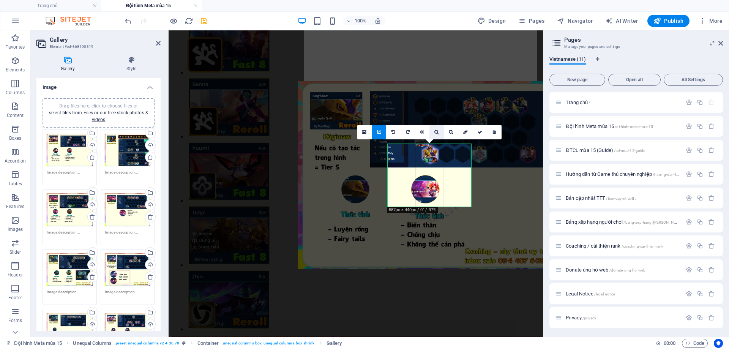  Describe the element at coordinates (128, 329) in the screenshot. I see `div: 4Lux-fgrIw9LJf4M3xyYNb2gjpQ.jpg` at that location.